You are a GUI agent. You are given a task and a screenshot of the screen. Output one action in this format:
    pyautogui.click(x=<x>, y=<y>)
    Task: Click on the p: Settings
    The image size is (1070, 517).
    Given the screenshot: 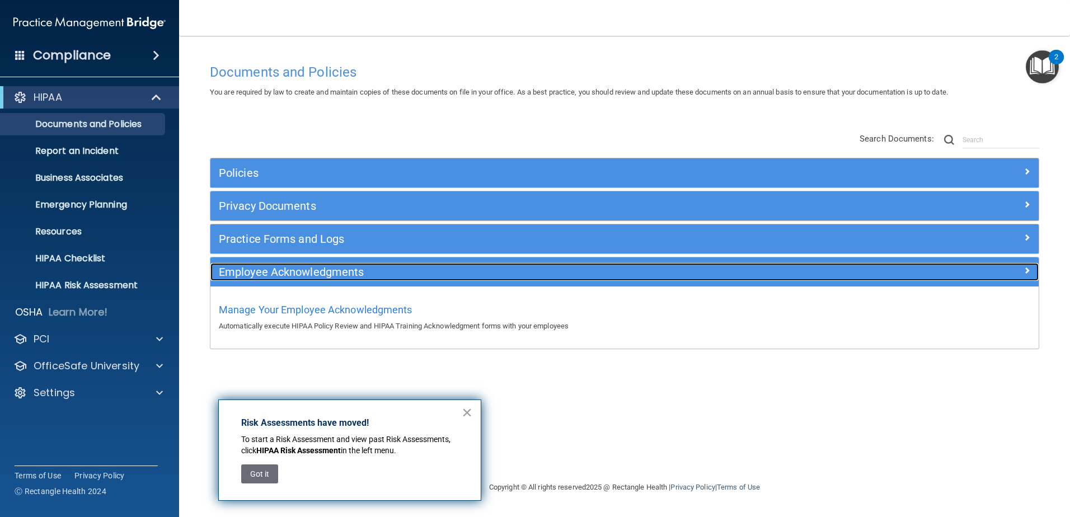 What is the action you would take?
    pyautogui.click(x=54, y=393)
    